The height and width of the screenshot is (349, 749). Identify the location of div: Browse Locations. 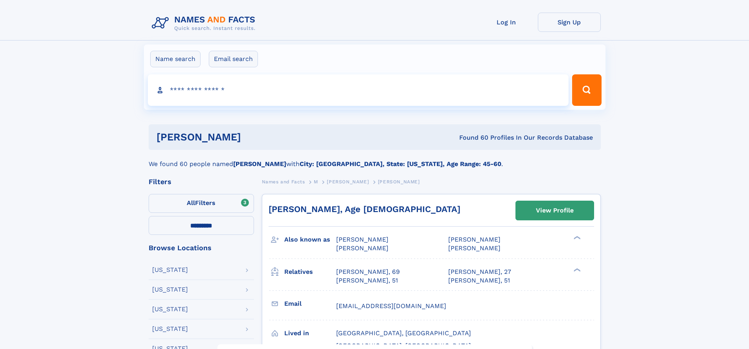
(201, 248).